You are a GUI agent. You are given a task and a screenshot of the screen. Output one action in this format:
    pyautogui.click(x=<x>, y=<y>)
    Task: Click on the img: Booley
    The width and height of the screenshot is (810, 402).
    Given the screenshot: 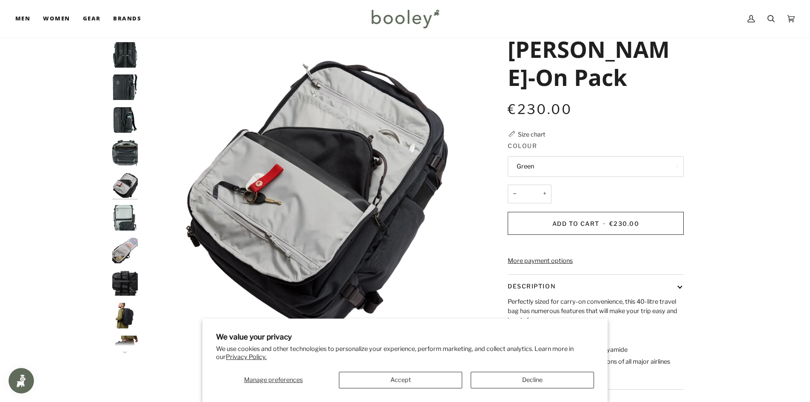 What is the action you would take?
    pyautogui.click(x=405, y=19)
    